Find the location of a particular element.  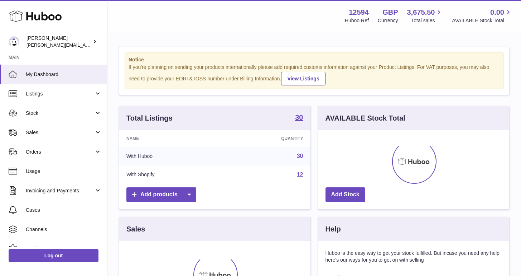

span: My Dashboard is located at coordinates (64, 74).